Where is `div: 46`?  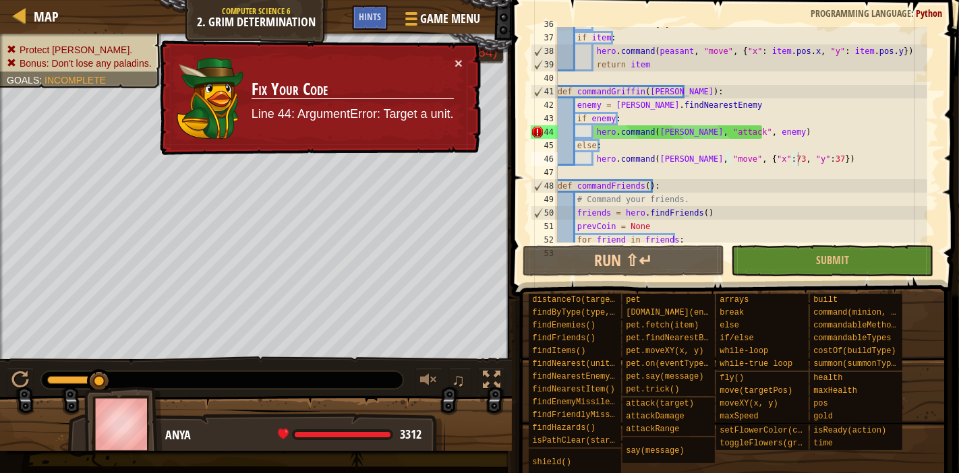
div: 46 is located at coordinates (544, 159).